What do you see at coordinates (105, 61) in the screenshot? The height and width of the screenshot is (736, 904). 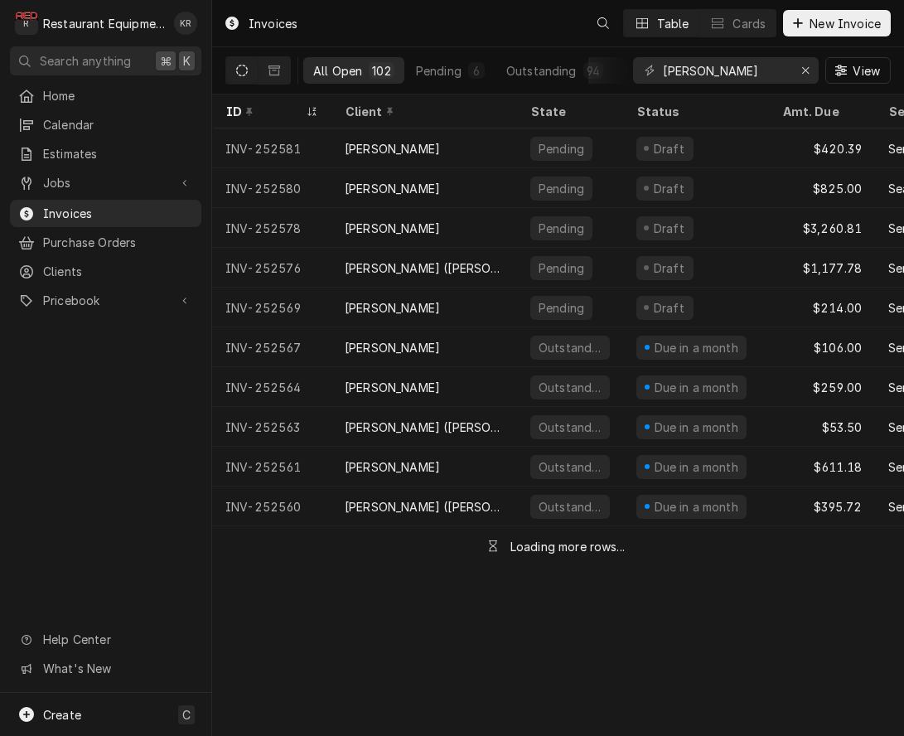 I see `button: Search anything⌘K` at bounding box center [105, 61].